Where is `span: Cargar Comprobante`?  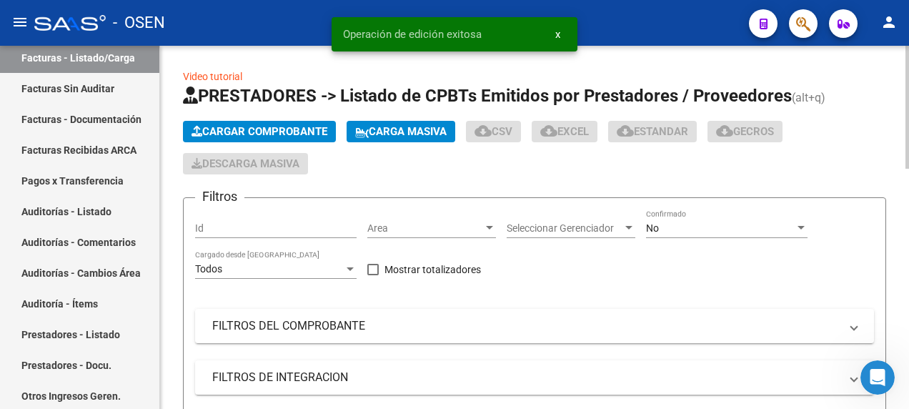 span: Cargar Comprobante is located at coordinates (259, 132).